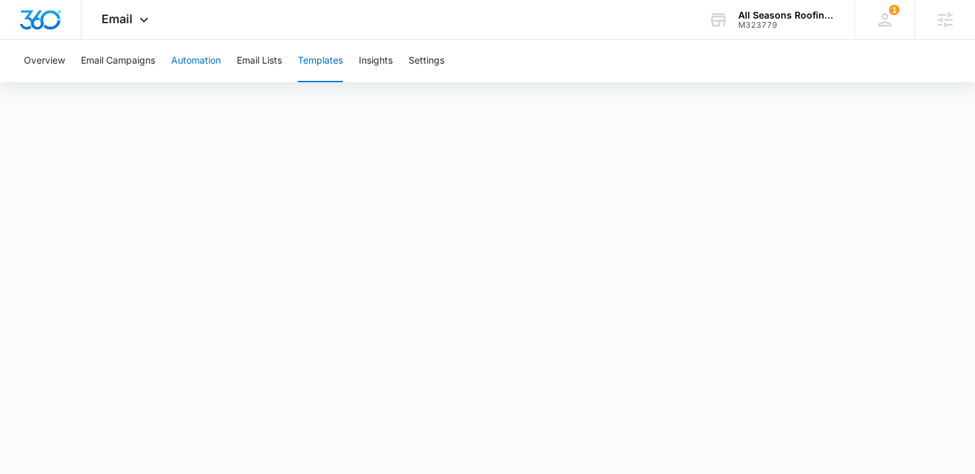 This screenshot has height=474, width=975. What do you see at coordinates (259, 61) in the screenshot?
I see `button: Email Lists` at bounding box center [259, 61].